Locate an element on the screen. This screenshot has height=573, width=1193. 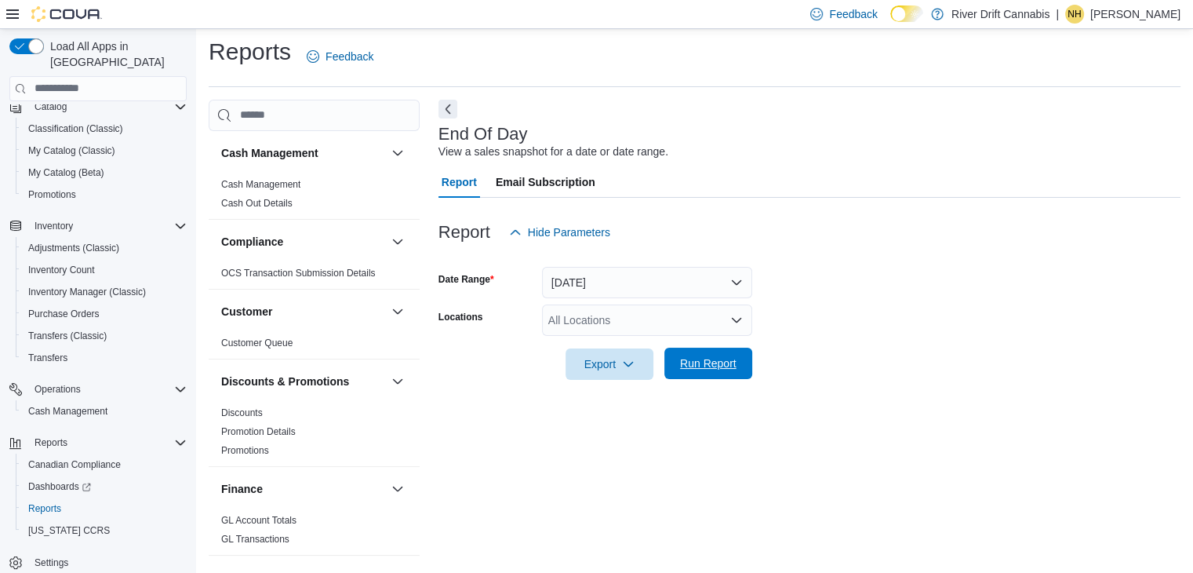
a: Settings is located at coordinates (51, 562).